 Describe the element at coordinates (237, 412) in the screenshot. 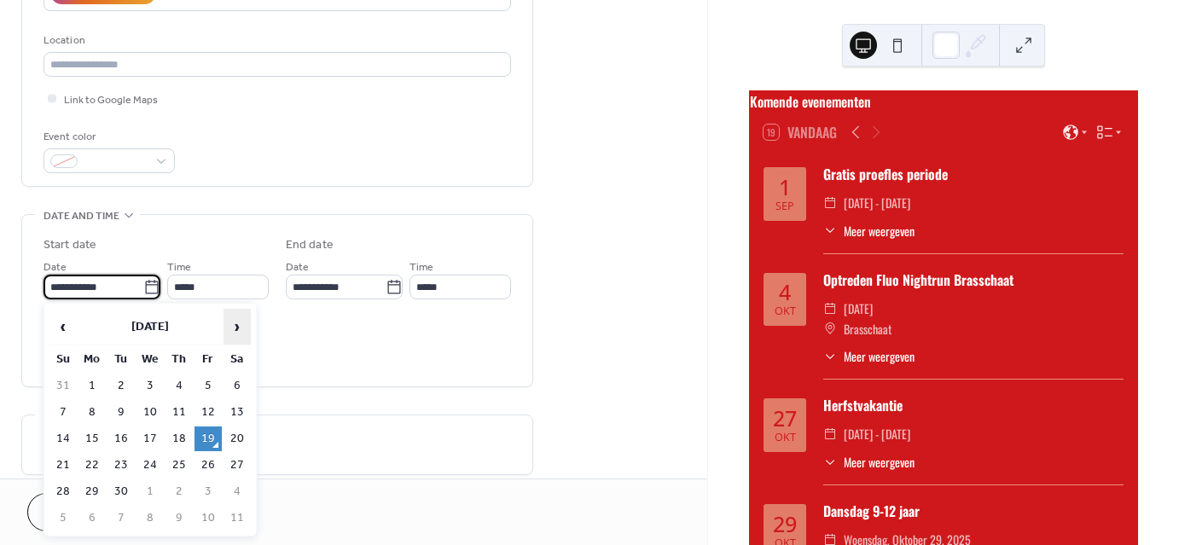

I see `td: 13` at that location.